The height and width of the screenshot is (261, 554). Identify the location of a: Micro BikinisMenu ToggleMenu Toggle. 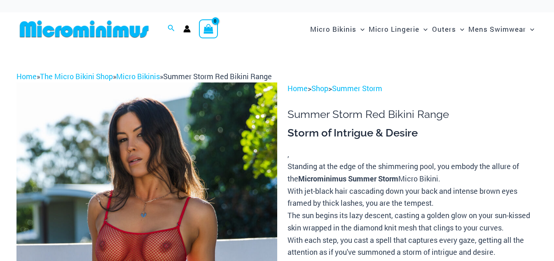
(337, 29).